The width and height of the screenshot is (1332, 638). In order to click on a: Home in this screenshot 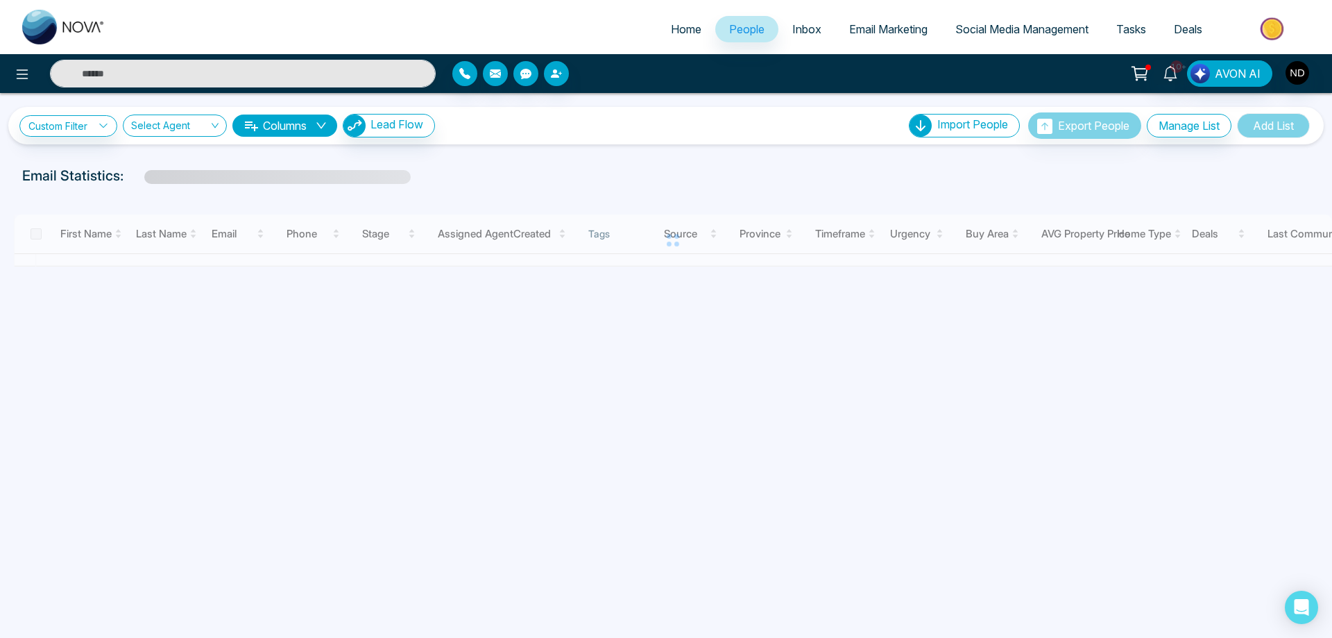, I will do `click(686, 29)`.